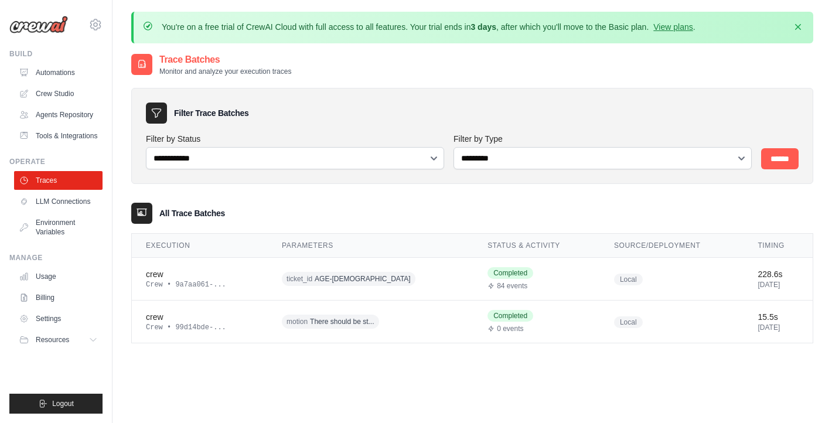  What do you see at coordinates (428, 27) in the screenshot?
I see `p: You're on a free trial of CrewAI Cloud with full access to all features. Your trial ends in , aft...` at bounding box center [428, 27].